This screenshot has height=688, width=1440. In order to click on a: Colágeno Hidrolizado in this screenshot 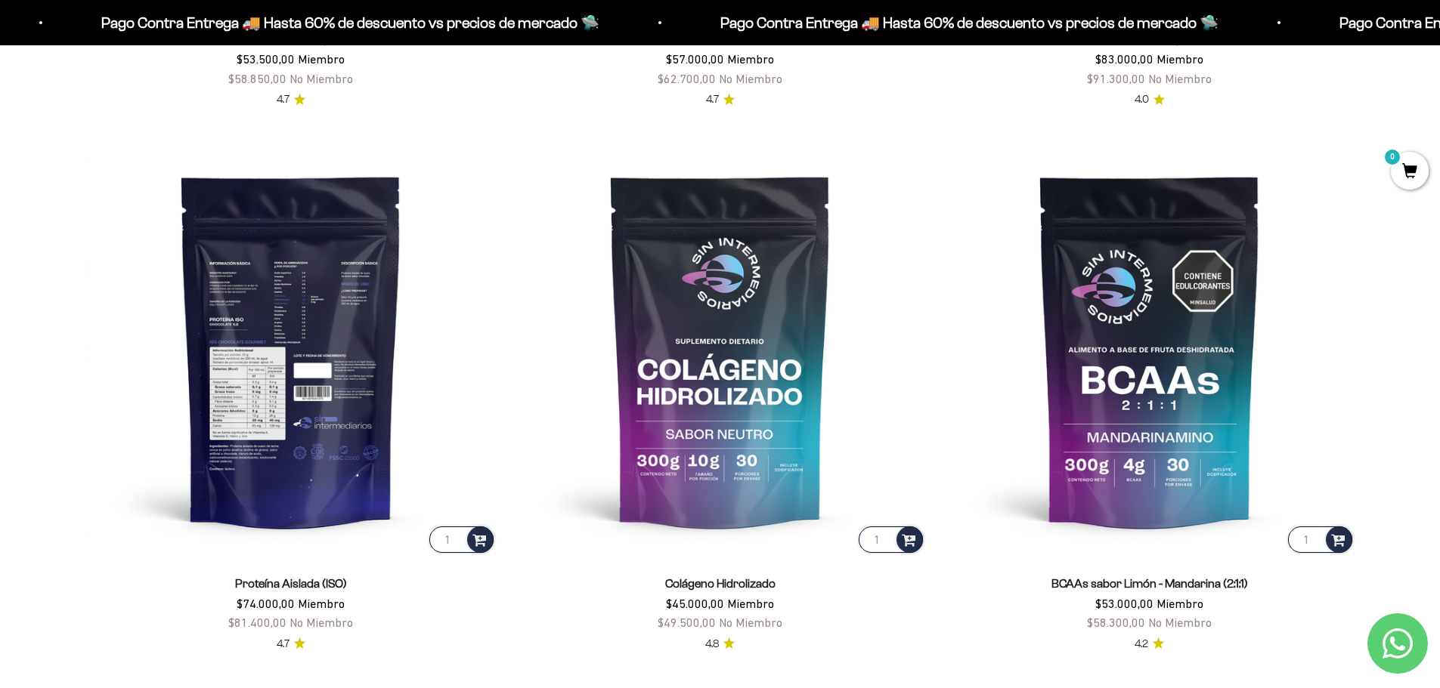, I will do `click(720, 583)`.